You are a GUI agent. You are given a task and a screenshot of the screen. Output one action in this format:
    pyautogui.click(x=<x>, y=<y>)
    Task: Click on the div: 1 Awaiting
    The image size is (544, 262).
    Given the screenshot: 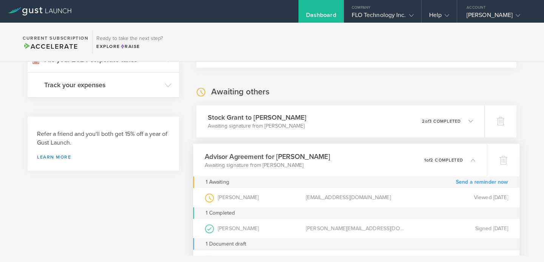 What is the action you would take?
    pyautogui.click(x=217, y=182)
    